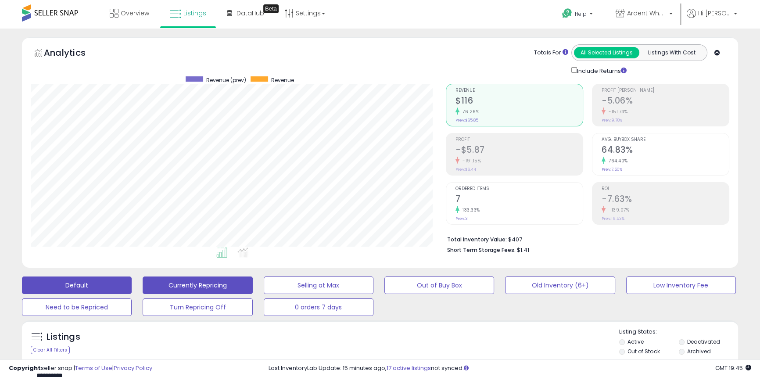  Describe the element at coordinates (477, 239) in the screenshot. I see `b: Total Inventory Value:` at that location.